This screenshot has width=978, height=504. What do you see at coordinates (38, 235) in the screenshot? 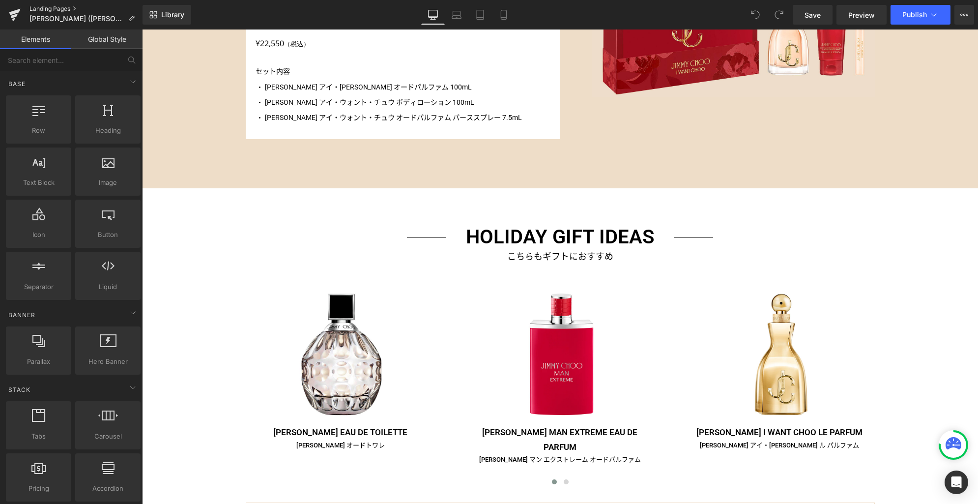
I see `span: Icon` at bounding box center [38, 235].